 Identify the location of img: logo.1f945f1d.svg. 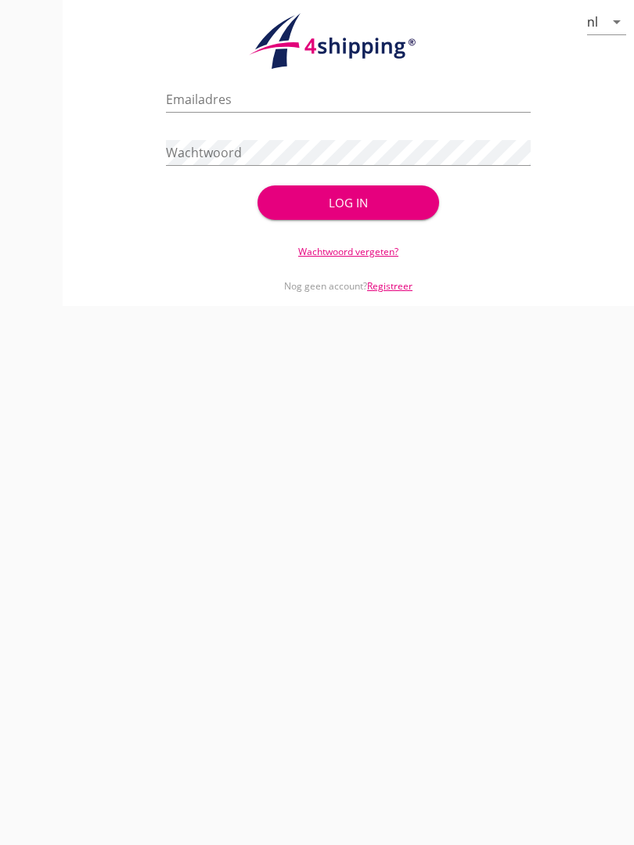
(348, 41).